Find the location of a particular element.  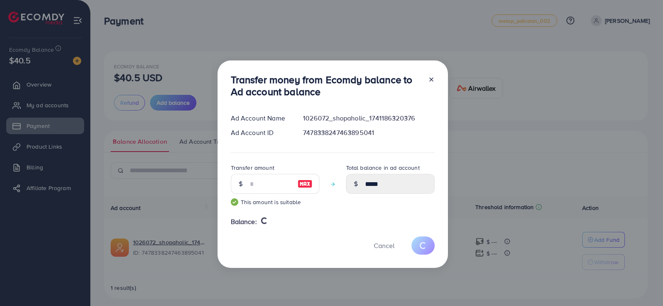

span: Balance: is located at coordinates (244, 222).